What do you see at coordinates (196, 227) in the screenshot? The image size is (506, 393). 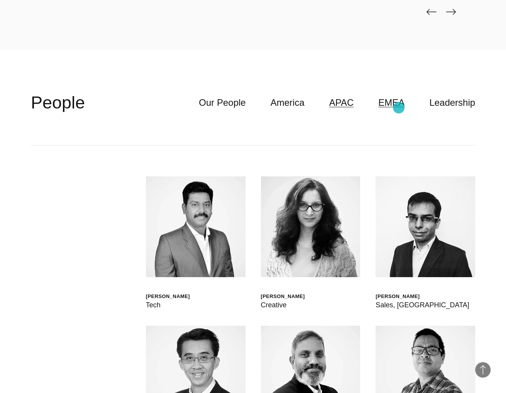 I see `img: Ramesh Sankaran` at bounding box center [196, 227].